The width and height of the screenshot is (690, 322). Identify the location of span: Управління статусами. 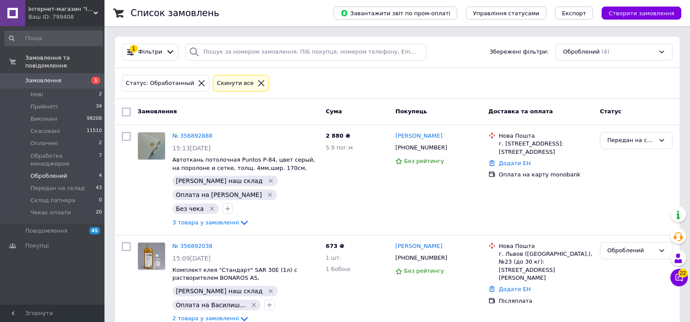
(506, 13).